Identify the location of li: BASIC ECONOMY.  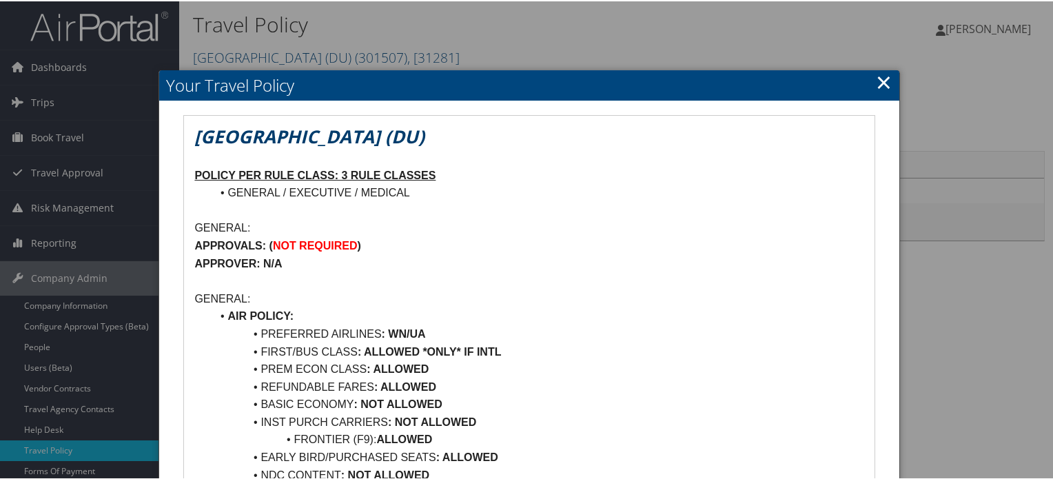
(537, 403).